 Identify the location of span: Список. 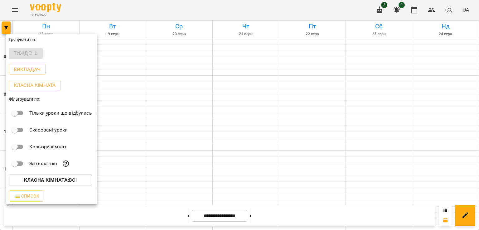
(27, 196).